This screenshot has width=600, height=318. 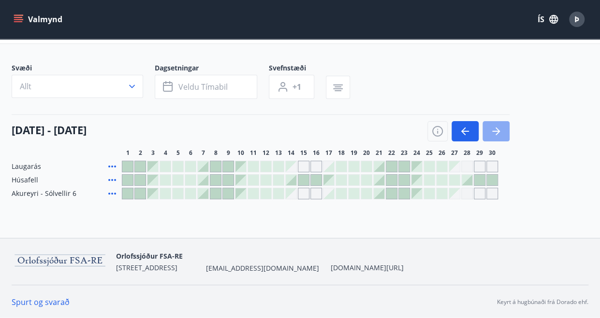 What do you see at coordinates (212, 69) in the screenshot?
I see `span: Dagsetningar` at bounding box center [212, 69].